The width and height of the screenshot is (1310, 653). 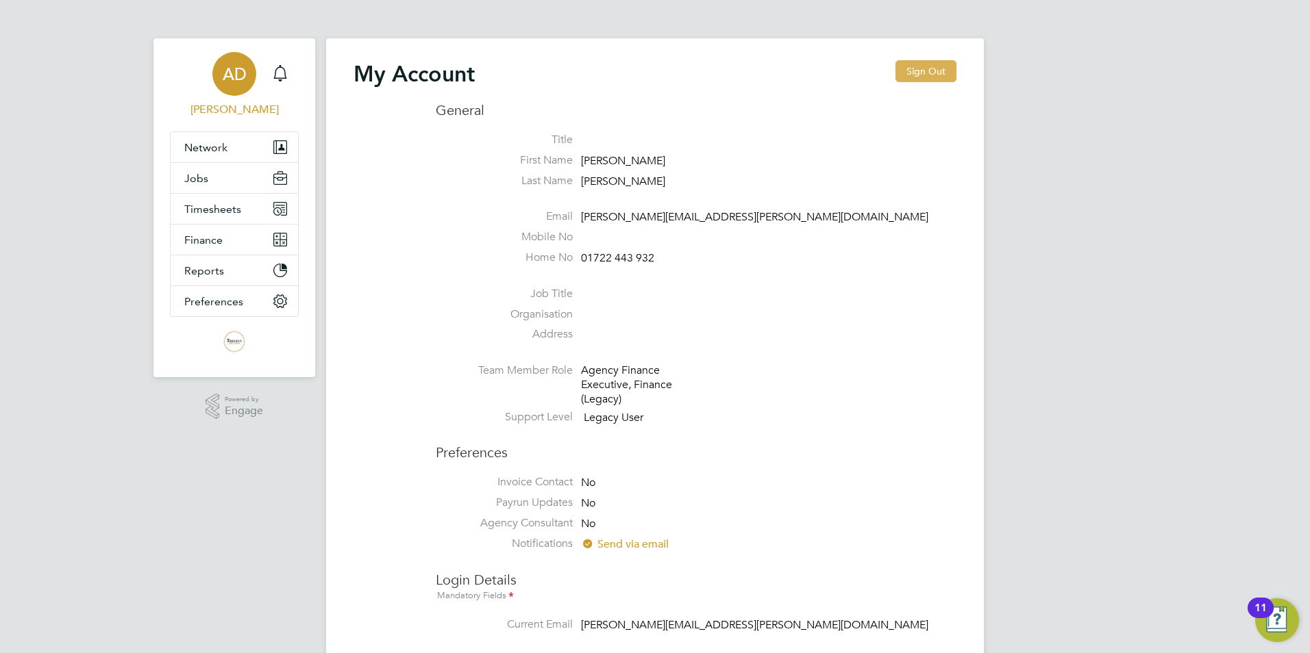 What do you see at coordinates (617, 258) in the screenshot?
I see `span: 01722 443 932` at bounding box center [617, 258].